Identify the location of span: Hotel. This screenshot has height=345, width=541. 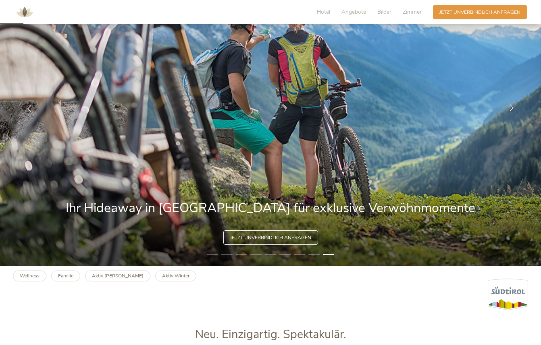
(323, 12).